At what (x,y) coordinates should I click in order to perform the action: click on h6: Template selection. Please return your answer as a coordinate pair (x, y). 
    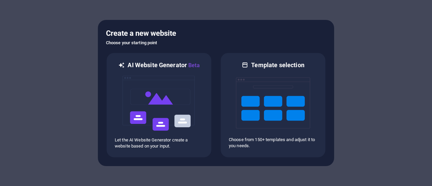
    Looking at the image, I should click on (277, 65).